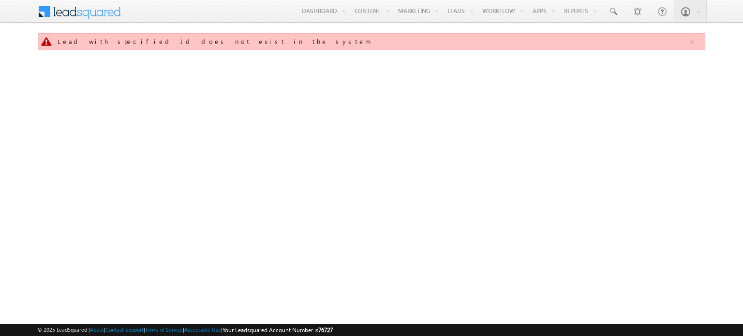 The width and height of the screenshot is (743, 336). What do you see at coordinates (124, 330) in the screenshot?
I see `a: Contact Support` at bounding box center [124, 330].